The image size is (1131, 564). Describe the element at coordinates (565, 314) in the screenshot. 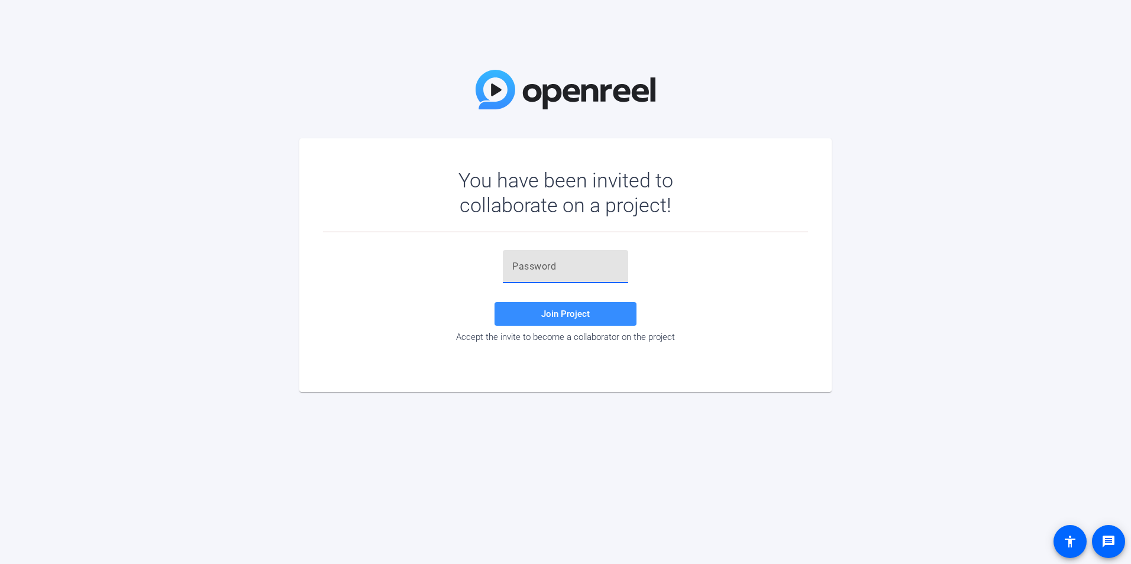

I see `button: Join Project` at that location.